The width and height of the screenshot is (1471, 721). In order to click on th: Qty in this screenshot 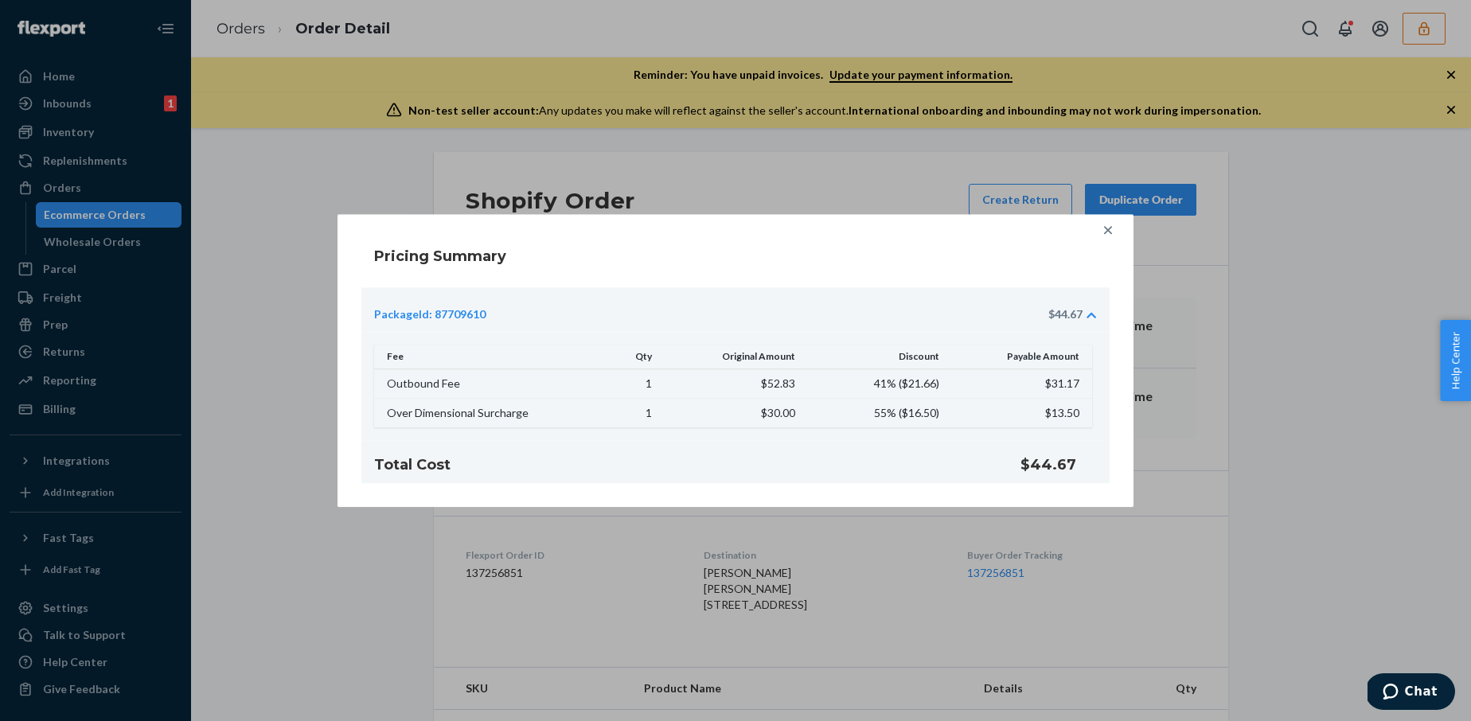, I will do `click(626, 357)`.